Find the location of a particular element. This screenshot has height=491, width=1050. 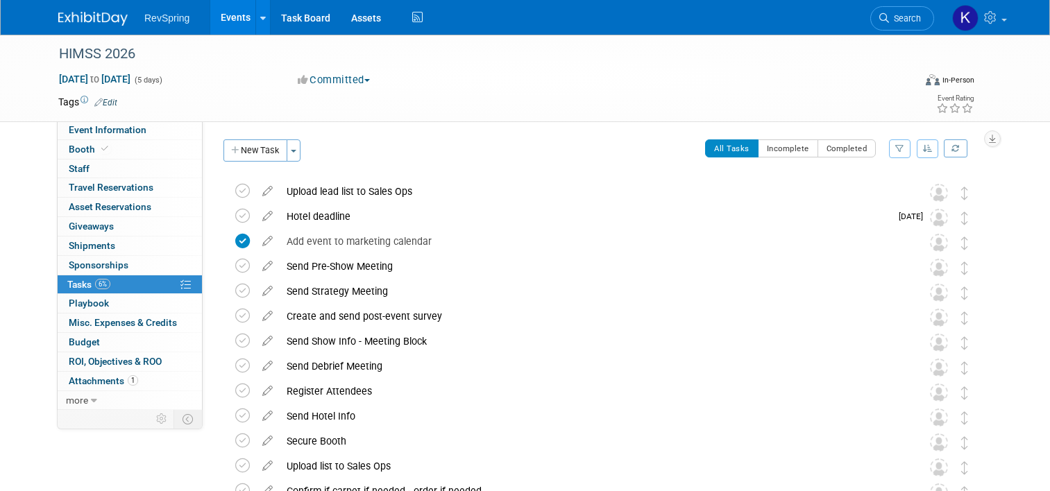

span: Sponsorships is located at coordinates (99, 265).